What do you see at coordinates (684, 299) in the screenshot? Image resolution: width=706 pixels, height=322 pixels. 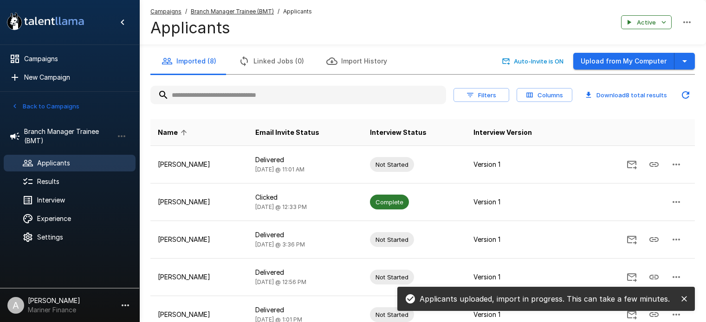 I see `button: close` at bounding box center [684, 299].